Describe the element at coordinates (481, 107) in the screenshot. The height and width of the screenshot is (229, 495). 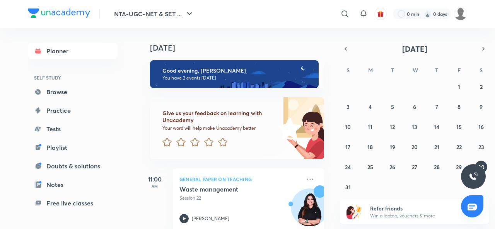
I see `button: August 9, 2025` at that location.